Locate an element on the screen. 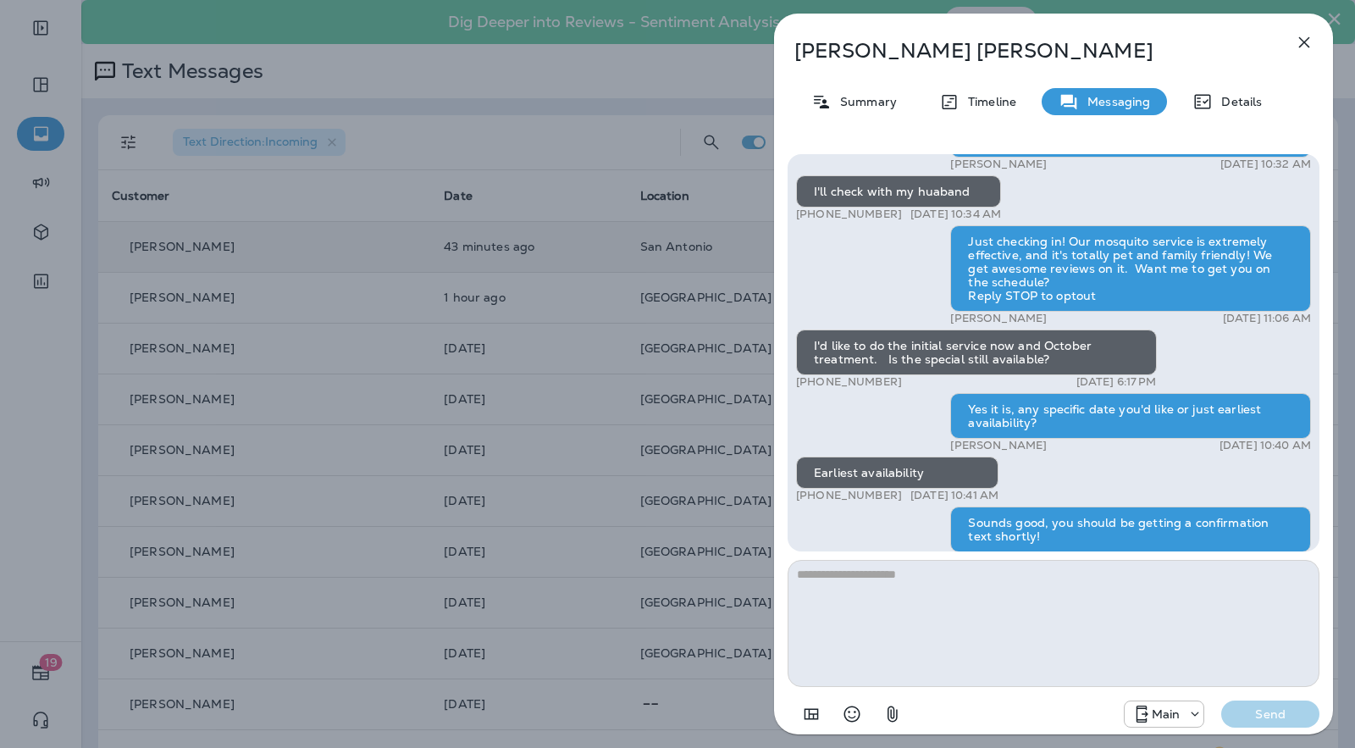  p: Messaging is located at coordinates (1115, 102).